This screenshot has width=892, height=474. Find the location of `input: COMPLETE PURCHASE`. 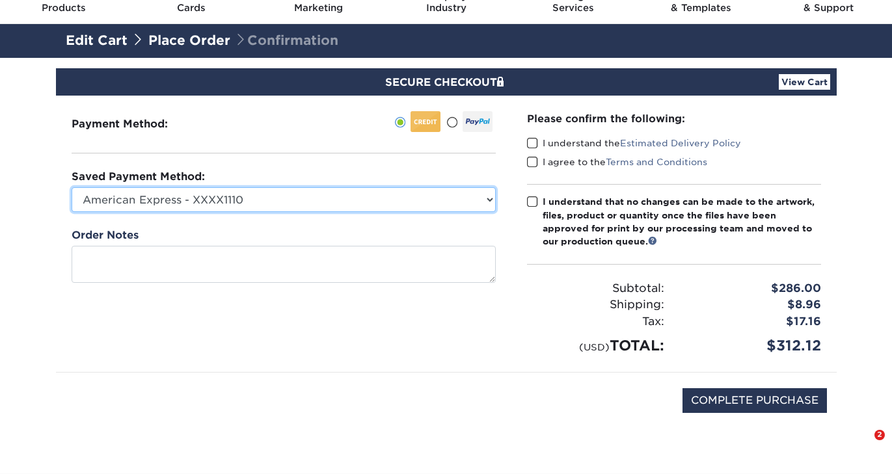

input: COMPLETE PURCHASE is located at coordinates (755, 401).